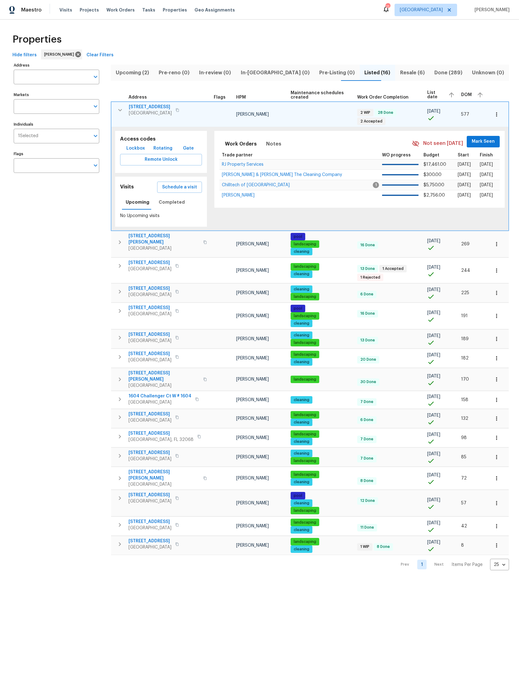  Describe the element at coordinates (464, 316) in the screenshot. I see `span: 191` at that location.